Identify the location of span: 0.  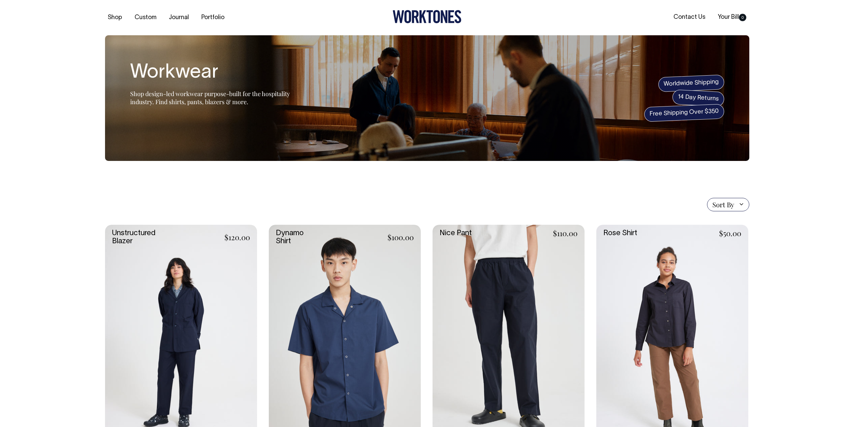
(743, 17).